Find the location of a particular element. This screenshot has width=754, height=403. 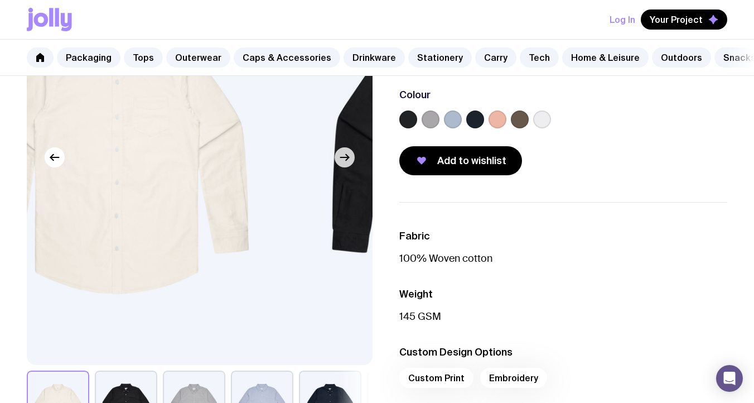

a: Caps & Accessories is located at coordinates (287, 57).